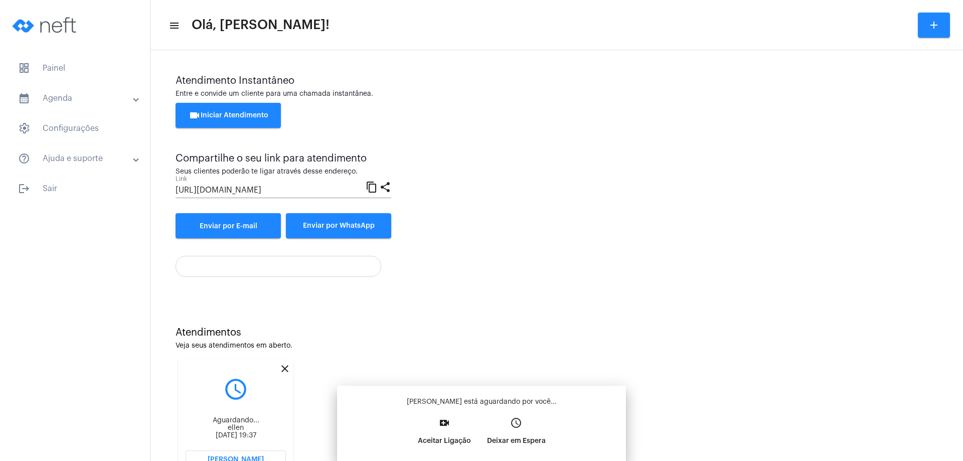  Describe the element at coordinates (76, 159) in the screenshot. I see `mat-panel-title: Ajuda e suporte` at that location.